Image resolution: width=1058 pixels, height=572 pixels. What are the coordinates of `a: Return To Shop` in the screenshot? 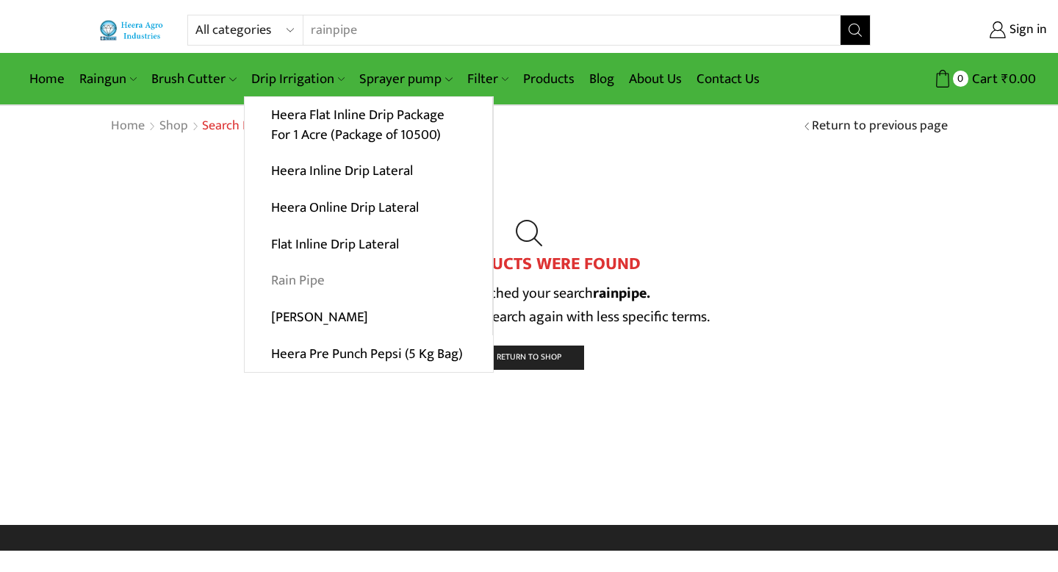 It's located at (529, 357).